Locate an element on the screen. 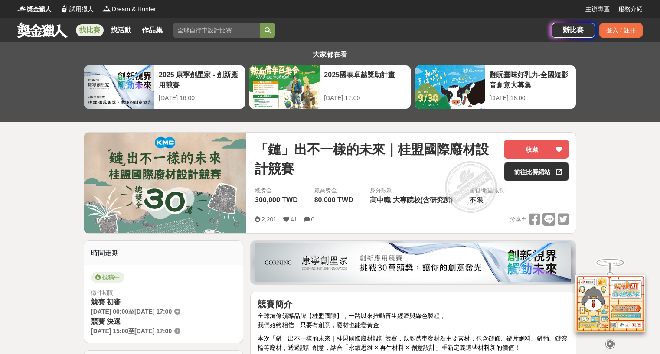  a: 作品集 is located at coordinates (152, 30).